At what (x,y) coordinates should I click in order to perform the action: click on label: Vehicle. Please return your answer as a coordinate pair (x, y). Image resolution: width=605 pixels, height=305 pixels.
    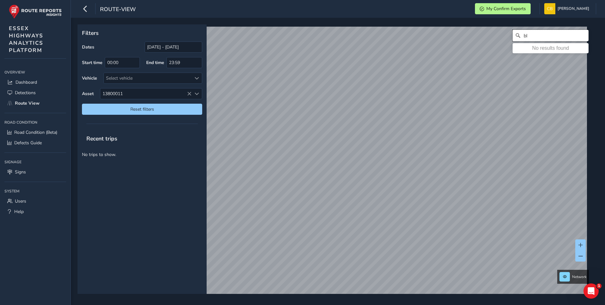
    Looking at the image, I should click on (90, 78).